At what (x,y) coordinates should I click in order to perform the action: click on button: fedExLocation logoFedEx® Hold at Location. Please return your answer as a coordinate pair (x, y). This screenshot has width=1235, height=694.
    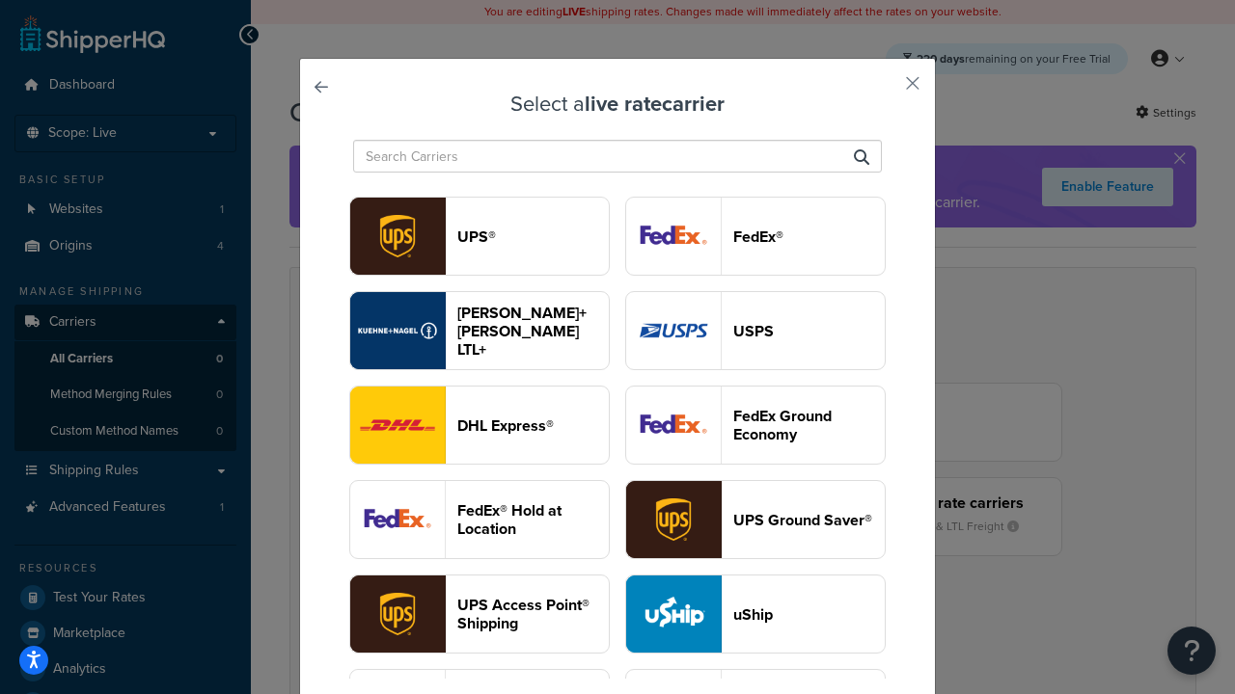
    Looking at the image, I should click on (479, 520).